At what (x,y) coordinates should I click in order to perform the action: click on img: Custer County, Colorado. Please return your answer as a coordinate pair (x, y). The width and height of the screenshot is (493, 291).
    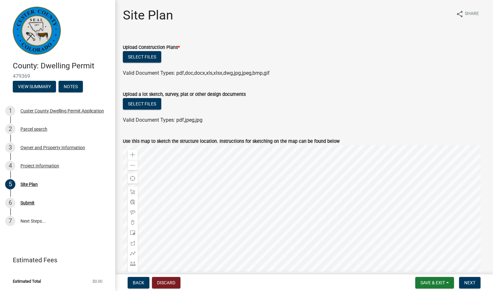
    Looking at the image, I should click on (37, 31).